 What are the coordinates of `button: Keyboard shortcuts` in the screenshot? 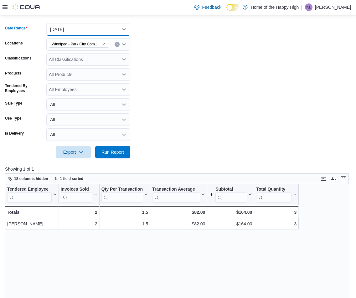 It's located at (324, 179).